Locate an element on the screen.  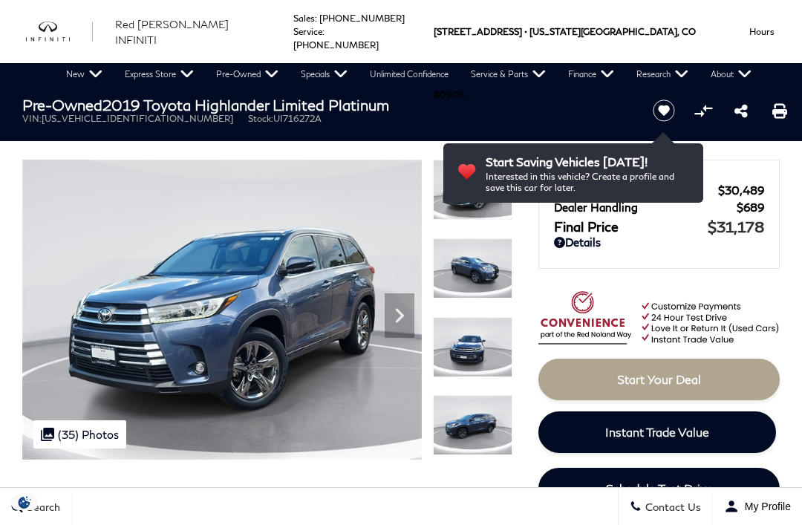
a: Service & Parts is located at coordinates (508, 74).